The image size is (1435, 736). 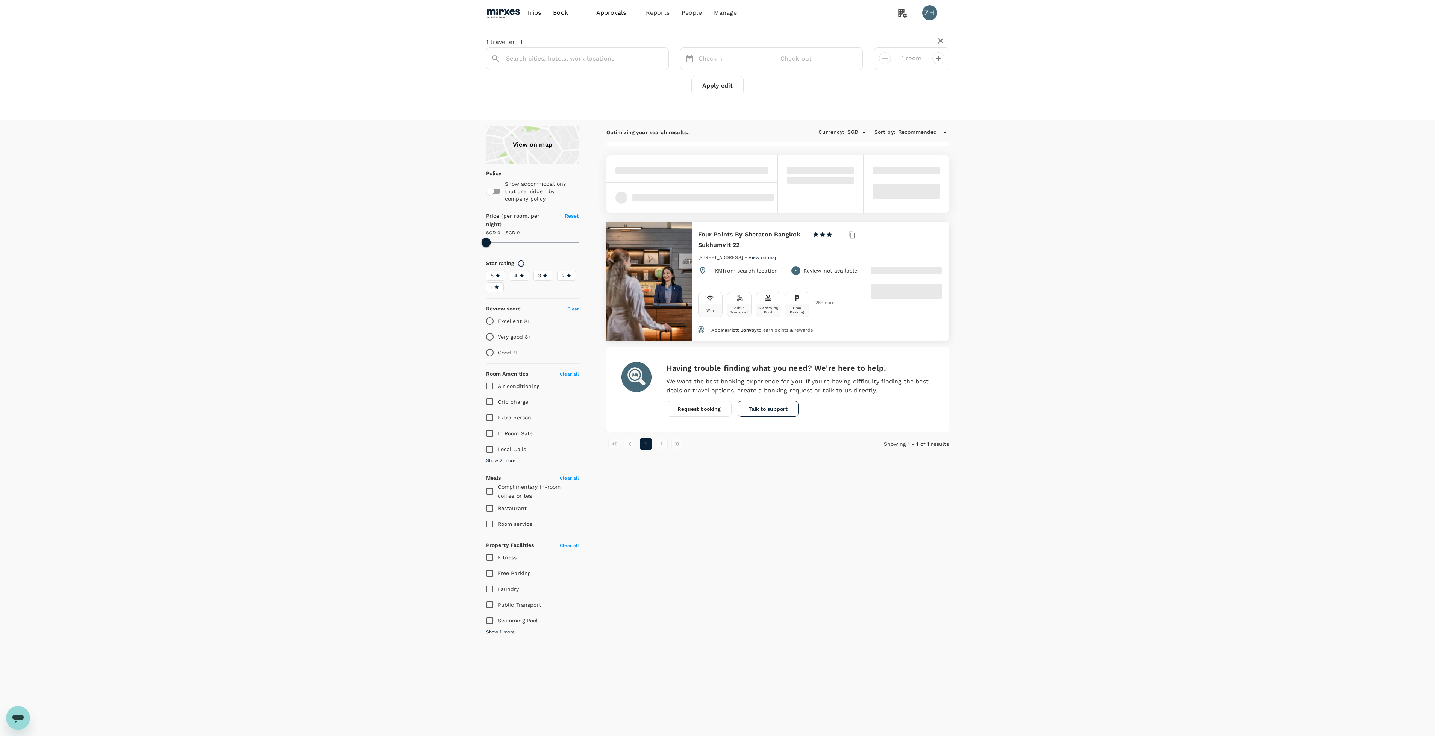 What do you see at coordinates (797, 310) in the screenshot?
I see `div: Free Parking` at bounding box center [797, 310].